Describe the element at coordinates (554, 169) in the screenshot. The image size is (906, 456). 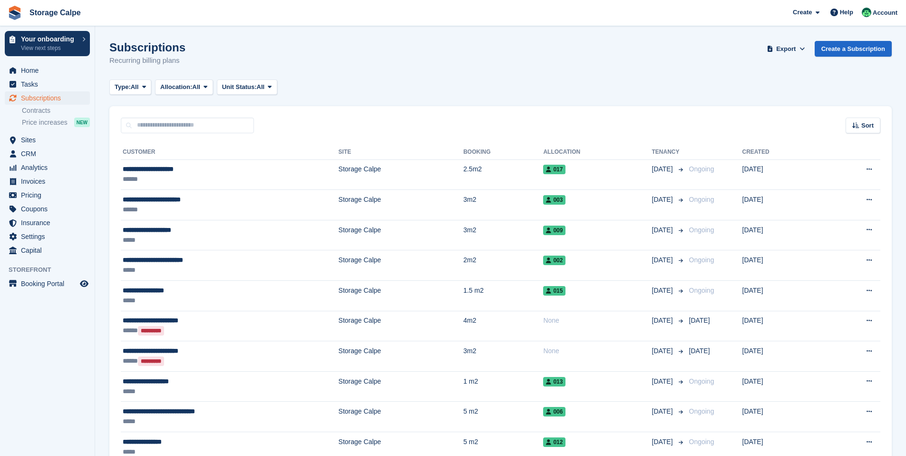
I see `span: 017` at that location.